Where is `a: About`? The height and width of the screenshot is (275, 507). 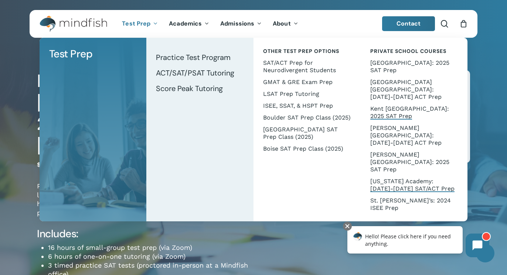
a: About is located at coordinates (285, 24).